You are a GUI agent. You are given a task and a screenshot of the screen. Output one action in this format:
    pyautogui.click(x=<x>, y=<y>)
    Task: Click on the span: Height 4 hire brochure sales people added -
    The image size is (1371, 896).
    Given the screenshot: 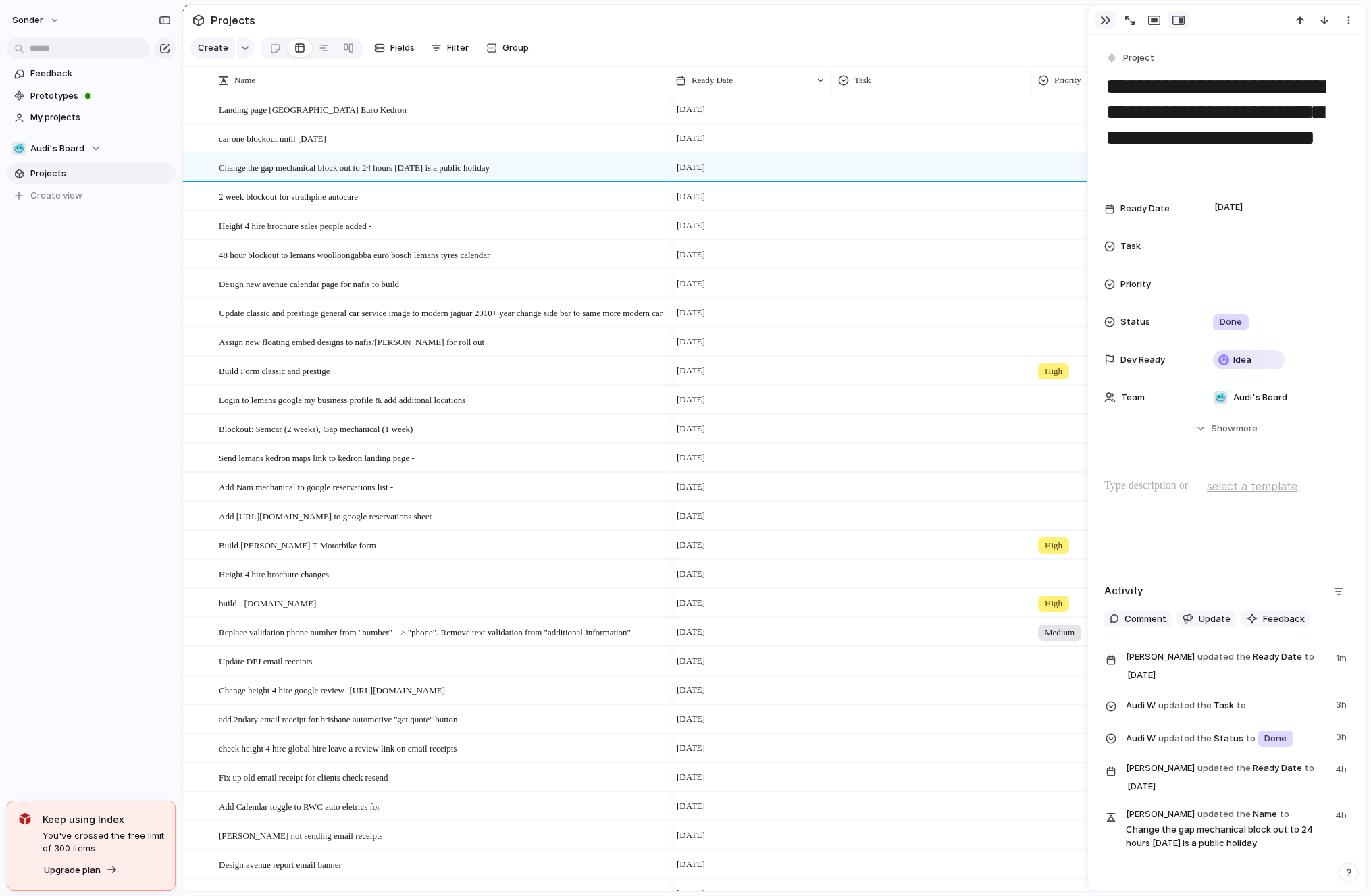 What is the action you would take?
    pyautogui.click(x=295, y=225)
    